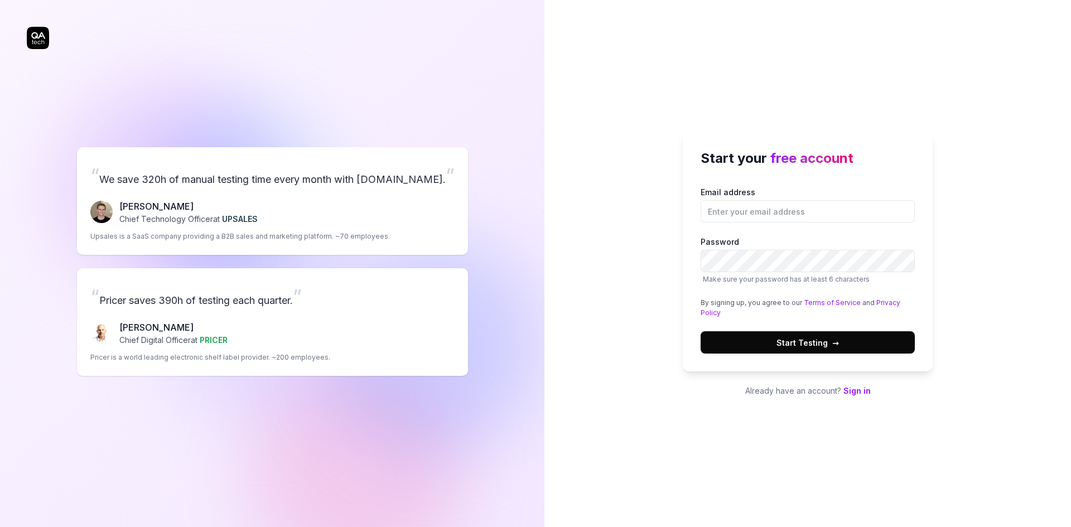 Image resolution: width=1071 pixels, height=527 pixels. What do you see at coordinates (174, 340) in the screenshot?
I see `p: Chief Digital Officer at` at bounding box center [174, 340].